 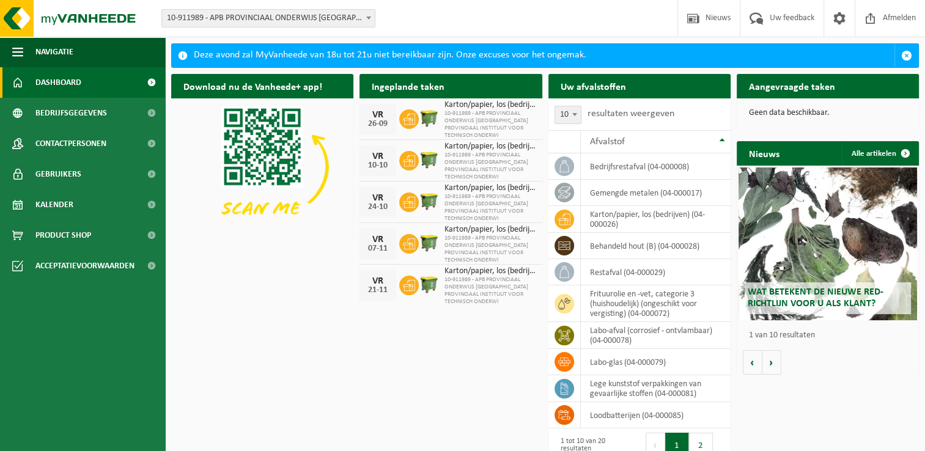 What do you see at coordinates (408, 86) in the screenshot?
I see `h2: Ingeplande taken` at bounding box center [408, 86].